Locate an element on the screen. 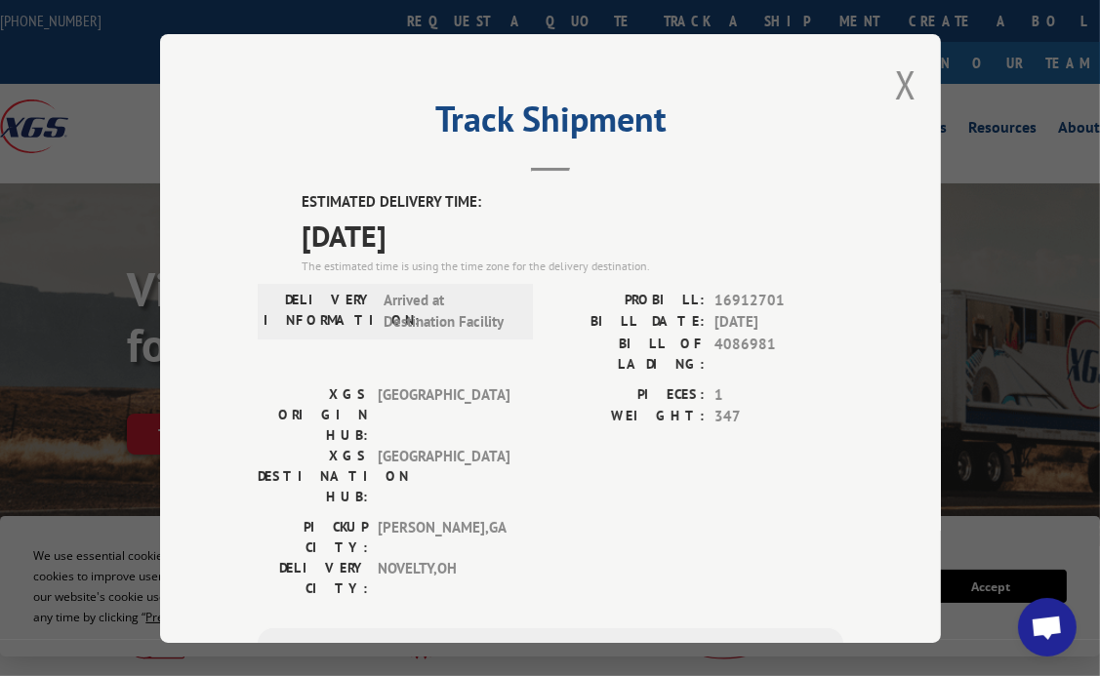 The image size is (1100, 676). span: Arrived at Destination Facility is located at coordinates (449, 310).